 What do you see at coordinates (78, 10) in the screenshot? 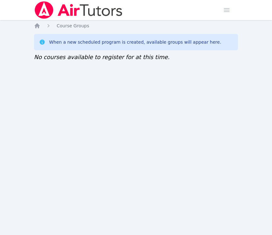
I see `img: Air Tutors` at bounding box center [78, 10].